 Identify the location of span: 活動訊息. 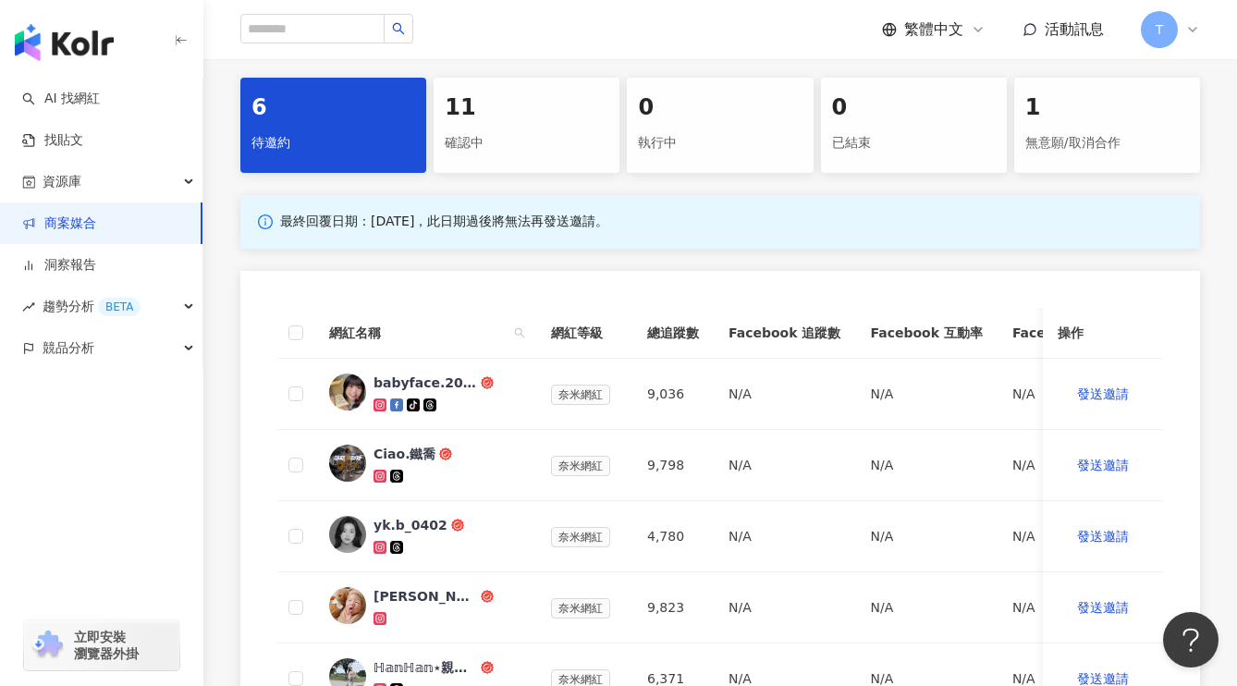
(1074, 29).